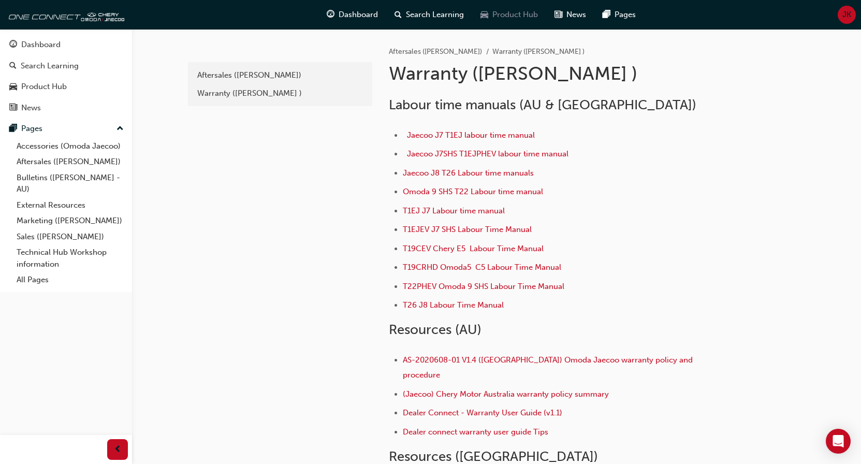  I want to click on a: Jaecoo J7 T1EJ labour time manual, so click(471, 135).